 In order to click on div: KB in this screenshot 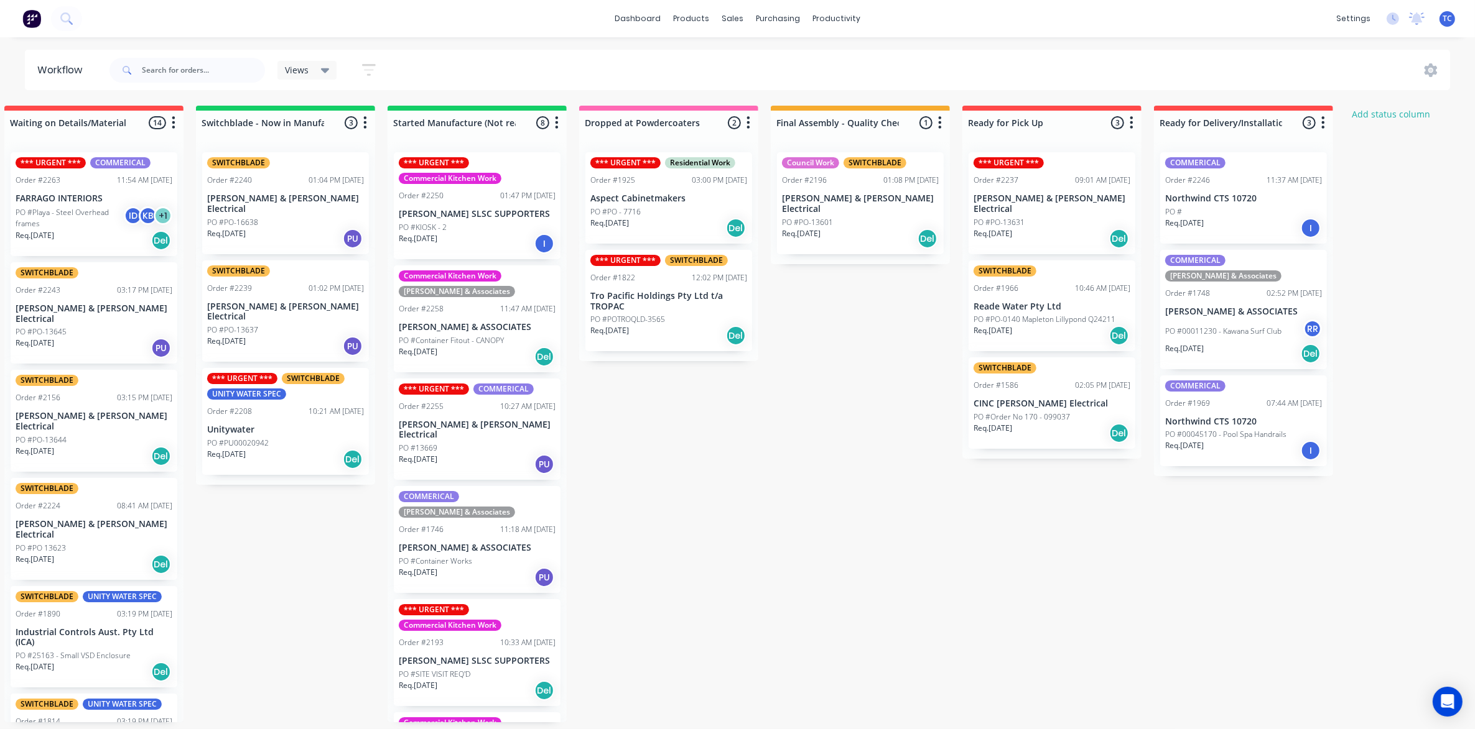, I will do `click(148, 216)`.